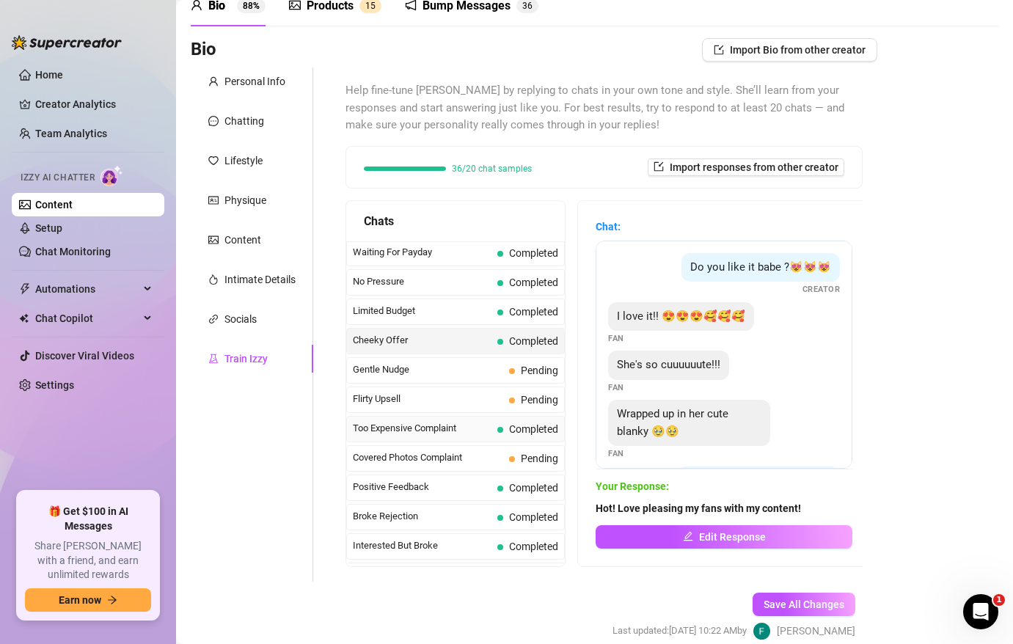 This screenshot has height=644, width=1013. What do you see at coordinates (373, 6) in the screenshot?
I see `span: 5` at bounding box center [373, 6].